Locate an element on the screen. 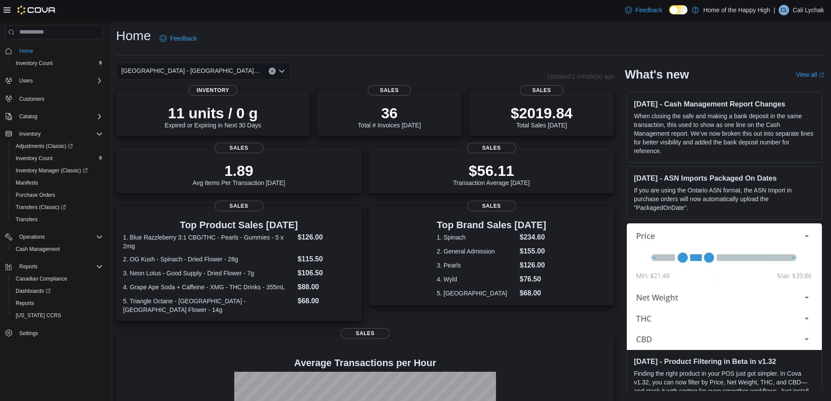 The width and height of the screenshot is (831, 401). button: Manifests is located at coordinates (58, 183).